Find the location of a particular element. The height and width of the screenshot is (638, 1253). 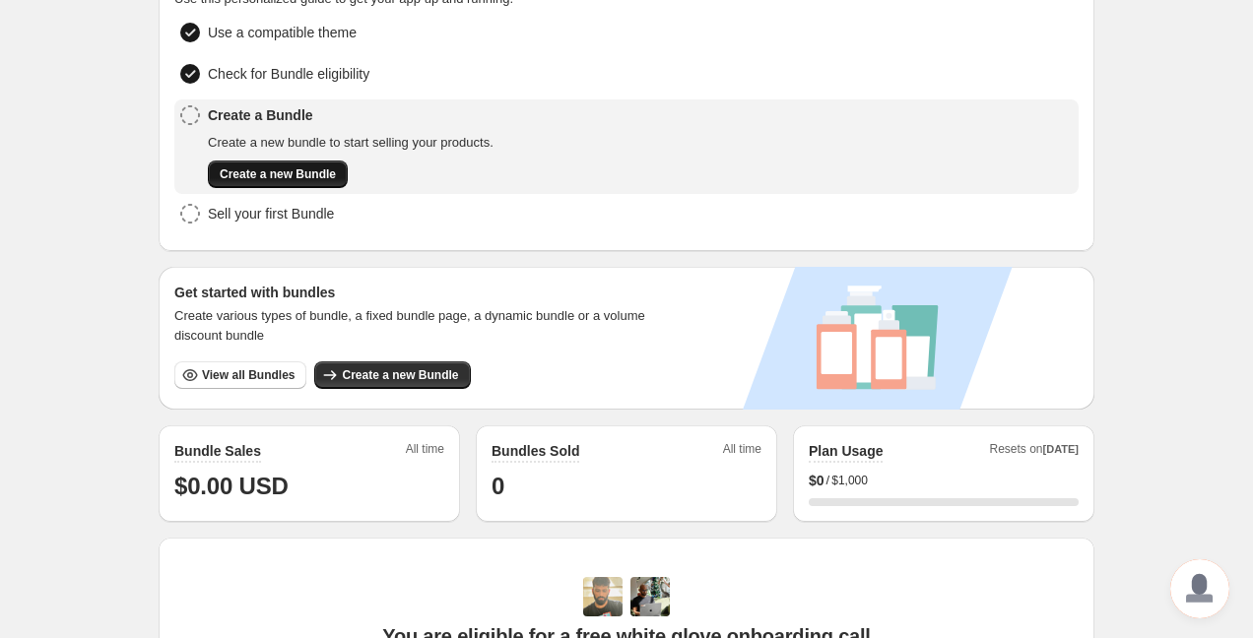

span: Create a Bundle is located at coordinates (351, 115).